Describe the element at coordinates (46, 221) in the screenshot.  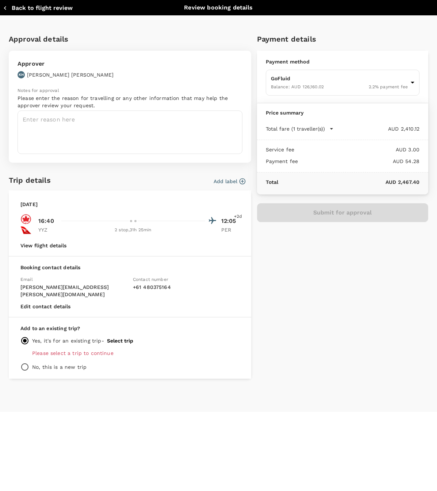
I see `p: 16:40` at that location.